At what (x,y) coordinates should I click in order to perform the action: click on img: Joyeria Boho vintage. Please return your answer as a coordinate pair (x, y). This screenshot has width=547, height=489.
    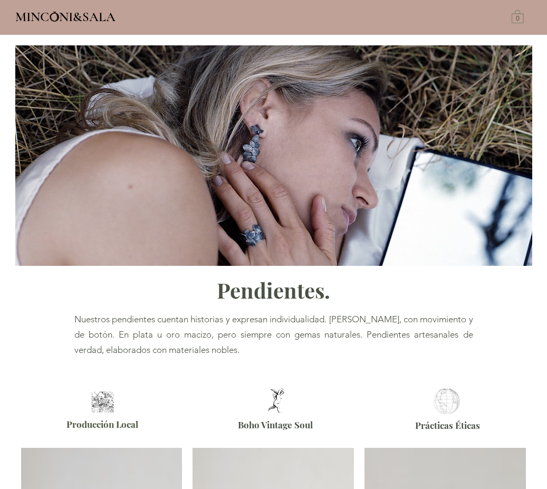
    Looking at the image, I should click on (276, 400).